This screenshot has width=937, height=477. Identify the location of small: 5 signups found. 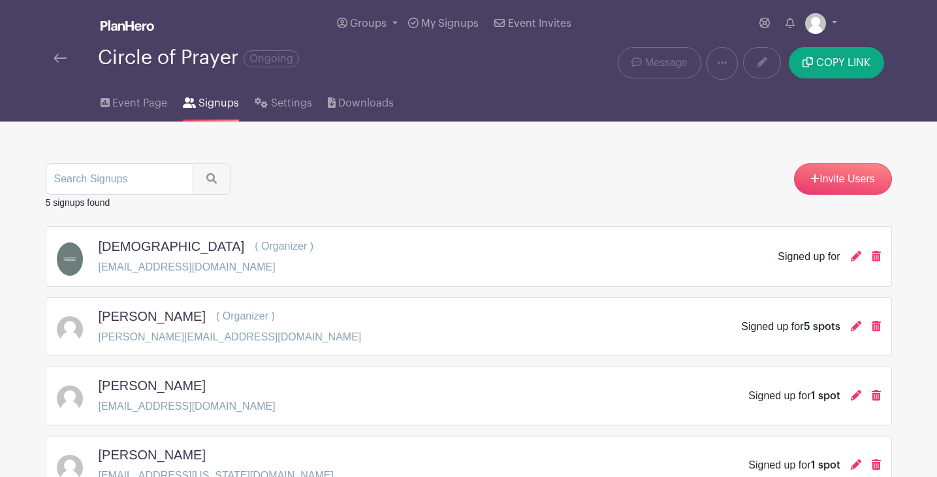
(78, 202).